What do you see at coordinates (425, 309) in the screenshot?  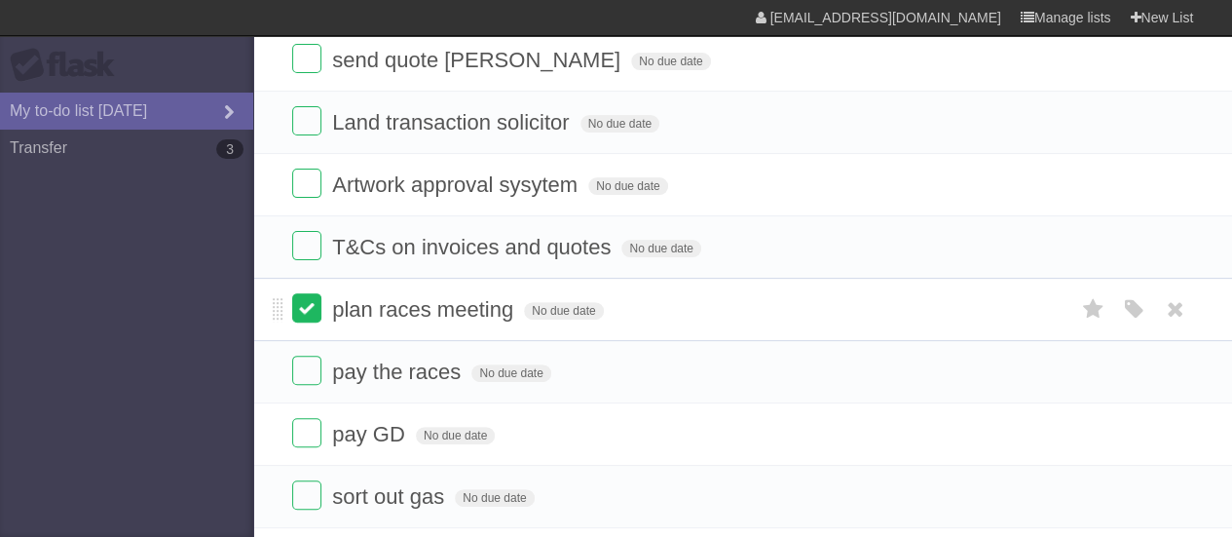 I see `span: plan races meeting` at bounding box center [425, 309].